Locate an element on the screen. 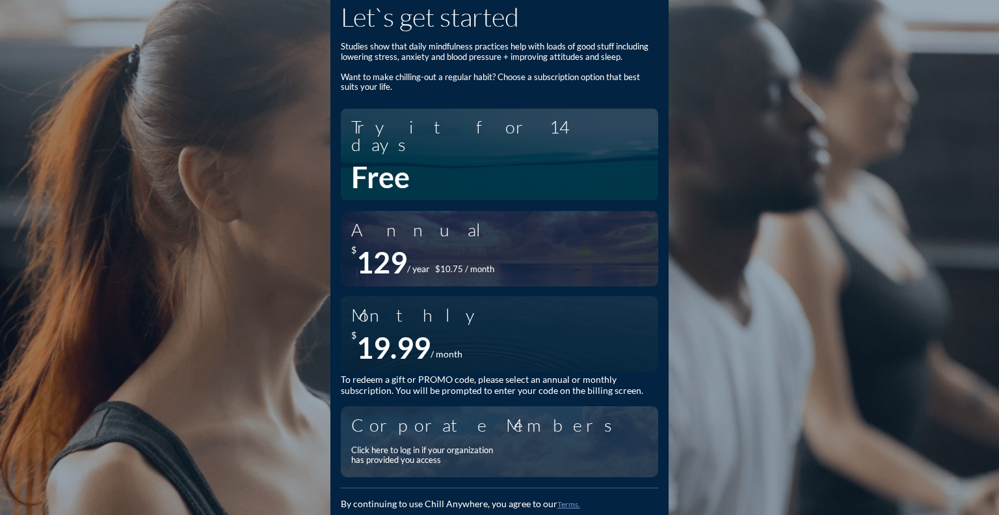 This screenshot has width=999, height=515. div: Click here to log in if your organization has provided you access is located at coordinates (426, 455).